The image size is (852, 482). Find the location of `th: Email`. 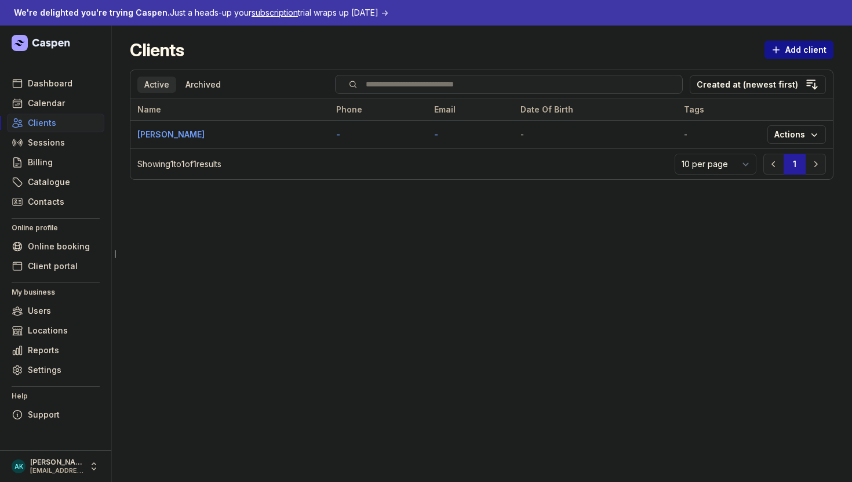

th: Email is located at coordinates (470, 110).